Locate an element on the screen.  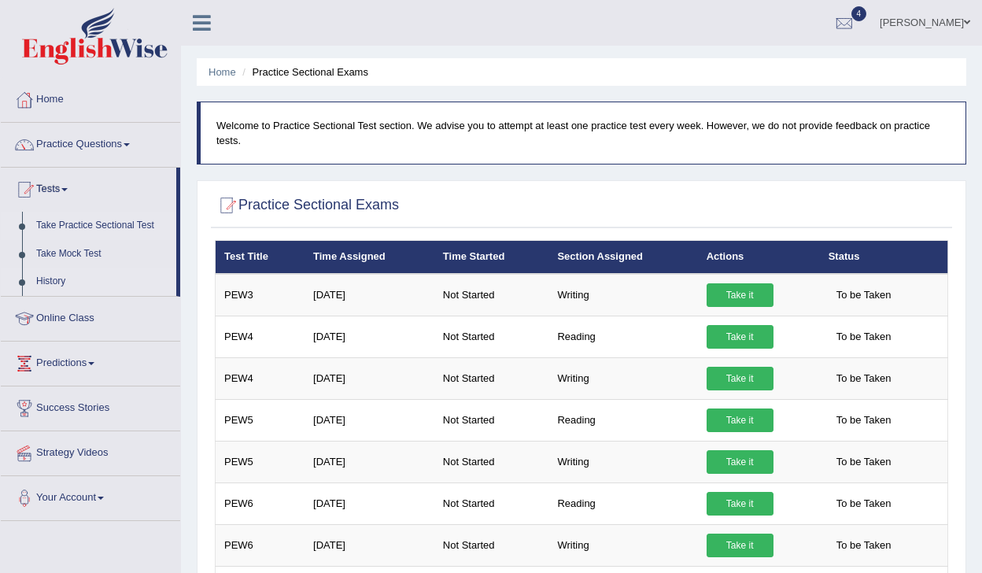
span: 4 is located at coordinates (859, 13).